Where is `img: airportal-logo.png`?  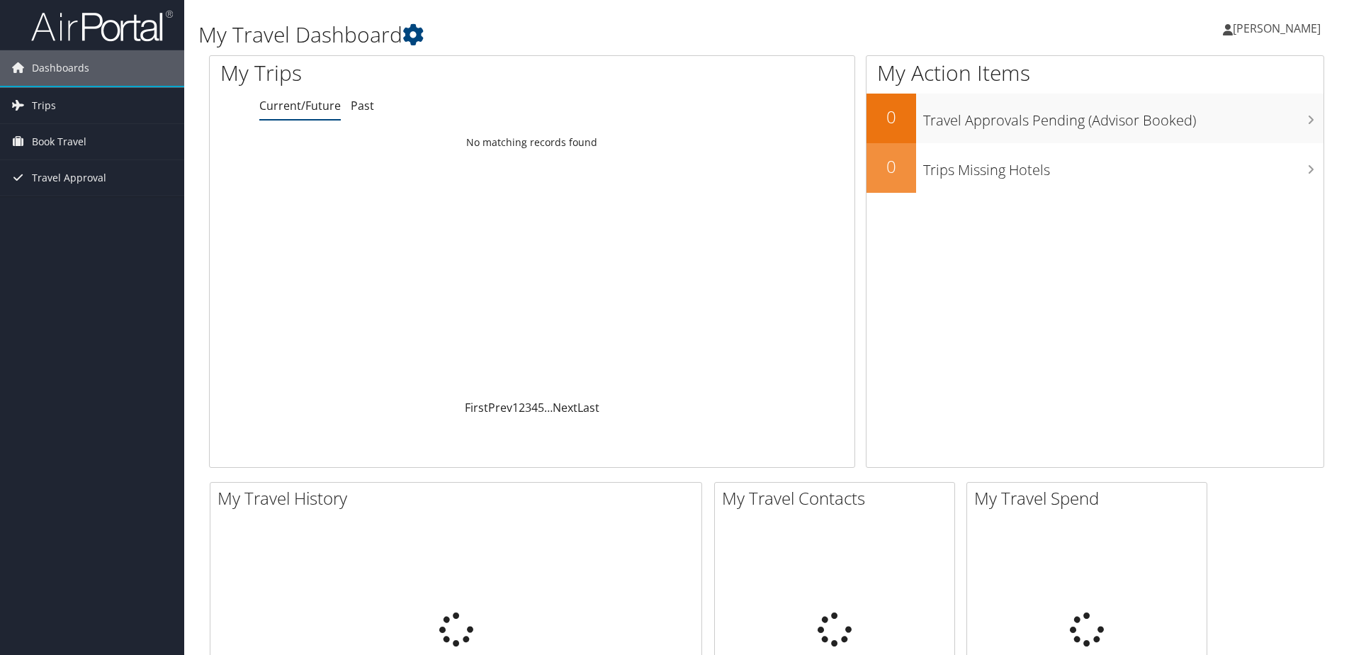
img: airportal-logo.png is located at coordinates (102, 26).